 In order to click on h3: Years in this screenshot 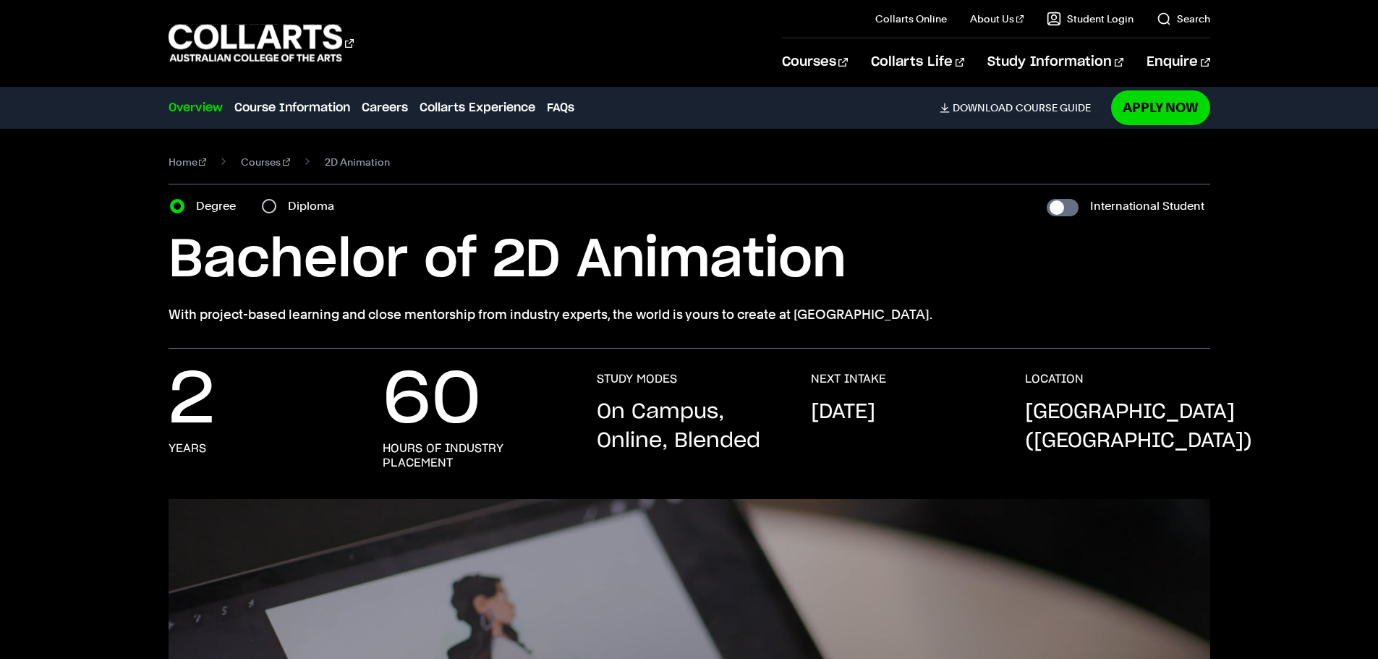, I will do `click(187, 448)`.